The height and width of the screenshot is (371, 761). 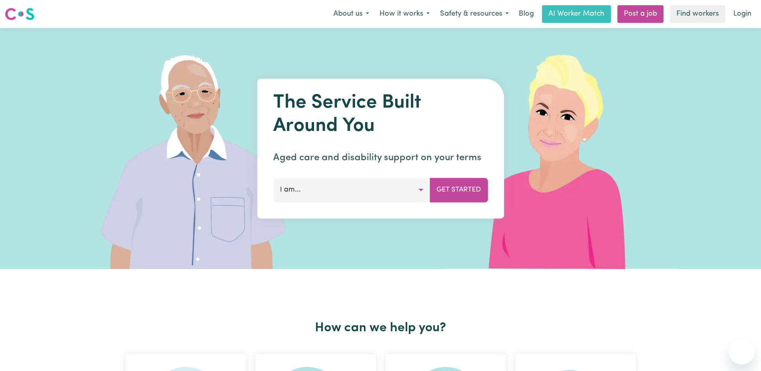 What do you see at coordinates (698, 14) in the screenshot?
I see `a: Find workers` at bounding box center [698, 14].